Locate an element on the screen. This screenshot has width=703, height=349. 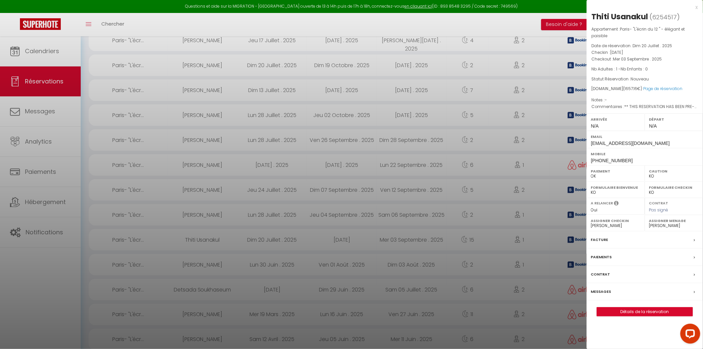
span: Nb Adultes : 1 - is located at coordinates (620, 69).